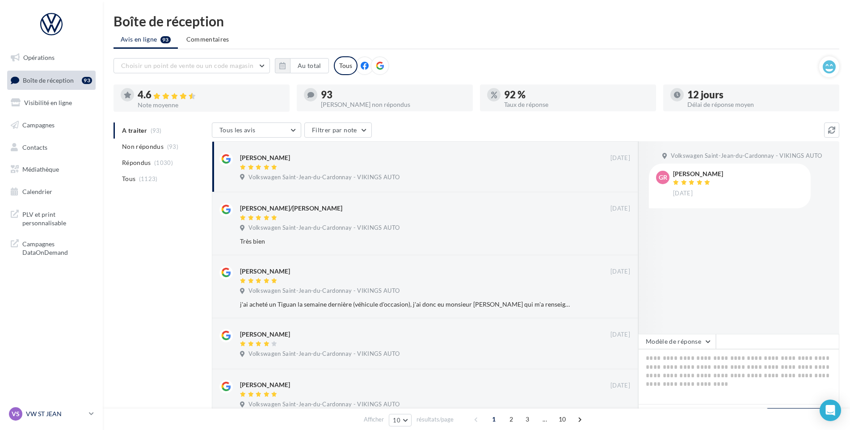 The width and height of the screenshot is (850, 430). Describe the element at coordinates (51, 218) in the screenshot. I see `a: PLV et print personnalisable` at that location.